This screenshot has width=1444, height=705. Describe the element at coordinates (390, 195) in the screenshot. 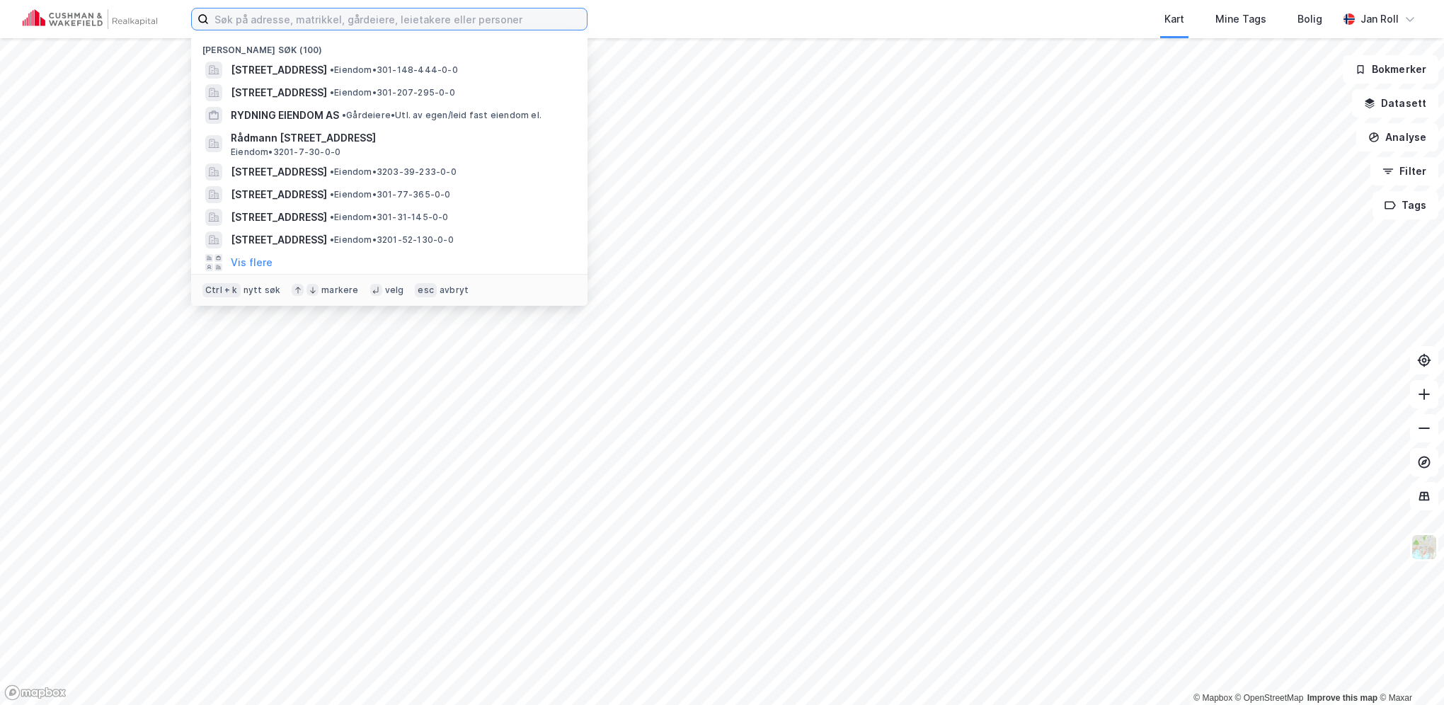

I see `span: Eiendom • 301-77-365-0-0` at that location.